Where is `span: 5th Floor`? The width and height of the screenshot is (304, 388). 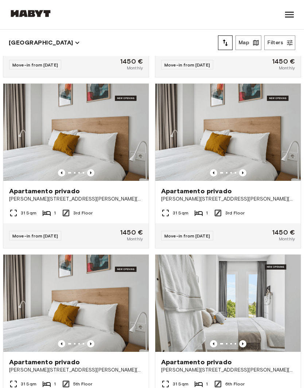 span: 5th Floor is located at coordinates (83, 384).